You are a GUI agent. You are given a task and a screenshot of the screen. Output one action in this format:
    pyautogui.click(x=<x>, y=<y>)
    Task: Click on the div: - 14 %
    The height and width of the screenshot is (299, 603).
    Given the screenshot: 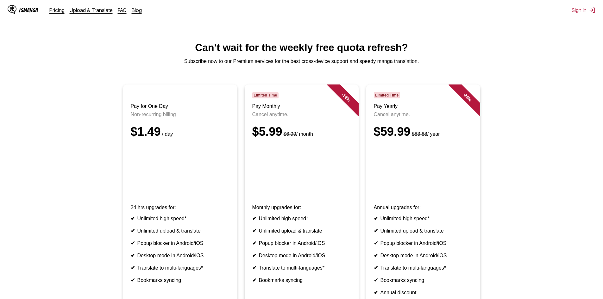 What is the action you would take?
    pyautogui.click(x=346, y=97)
    